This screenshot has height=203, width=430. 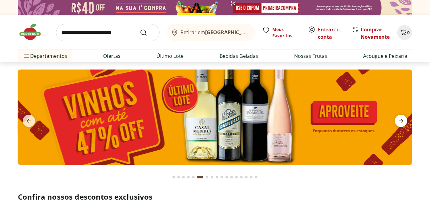 I want to click on a: Bebidas Geladas, so click(x=239, y=56).